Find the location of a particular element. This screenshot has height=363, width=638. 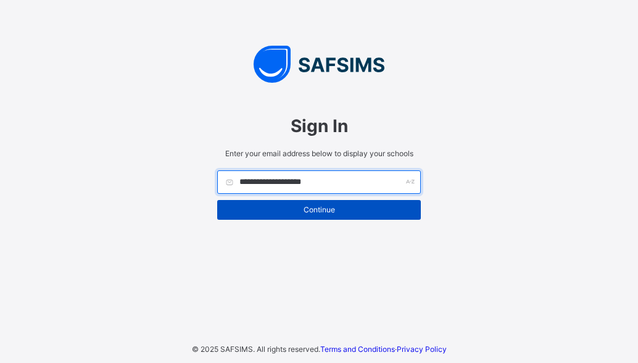

img: SAFSIMS Logo is located at coordinates (319, 64).